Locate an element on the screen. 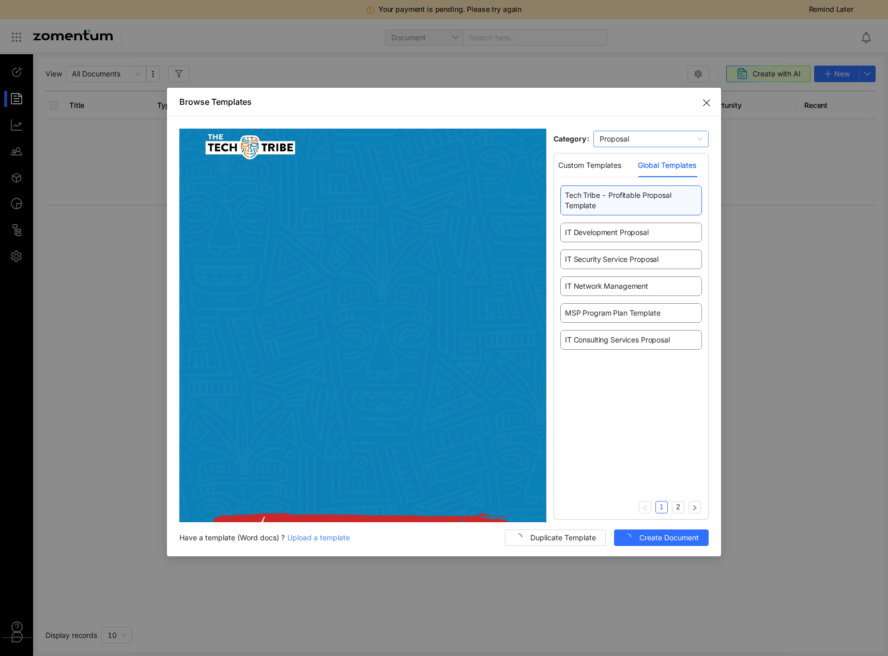 Image resolution: width=888 pixels, height=656 pixels. a: 2 is located at coordinates (678, 507).